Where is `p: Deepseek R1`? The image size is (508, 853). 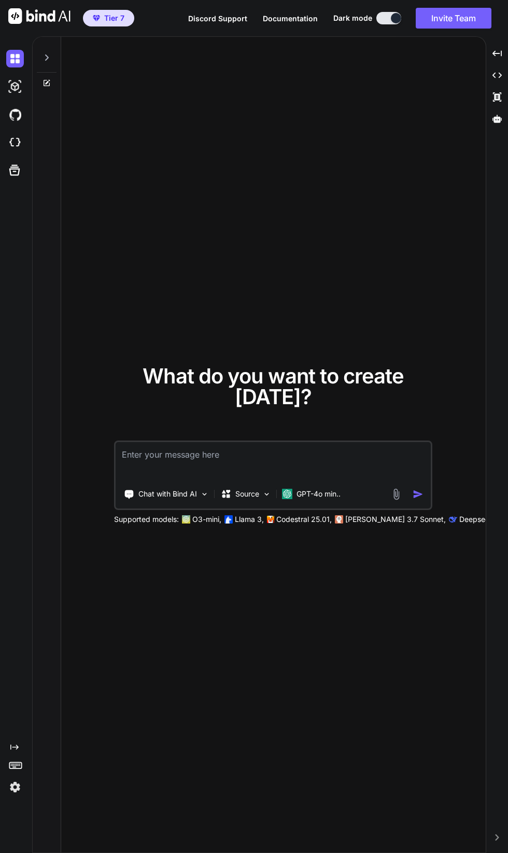 p: Deepseek R1 is located at coordinates (481, 519).